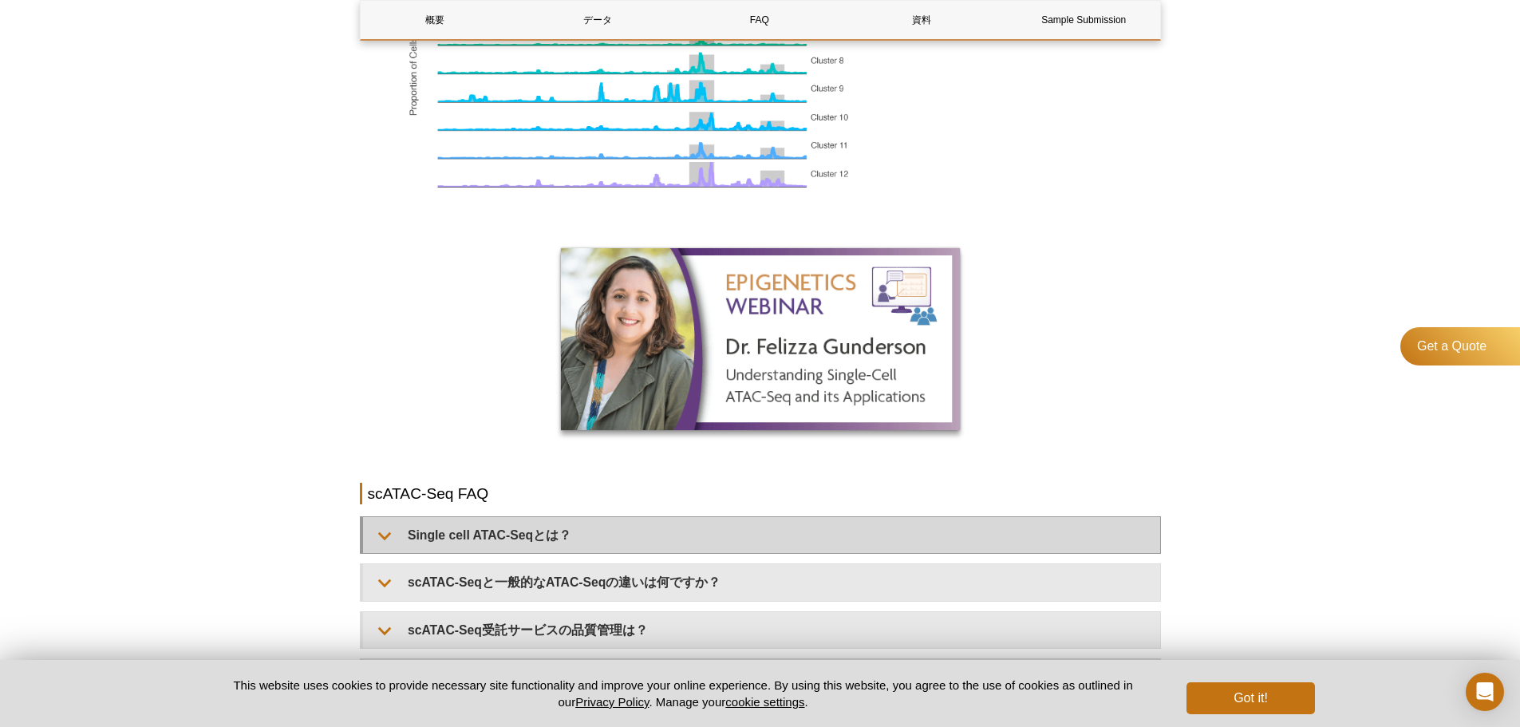 The image size is (1520, 727). I want to click on summary: scATAC-Seq受託サービスの品質管理は？, so click(761, 630).